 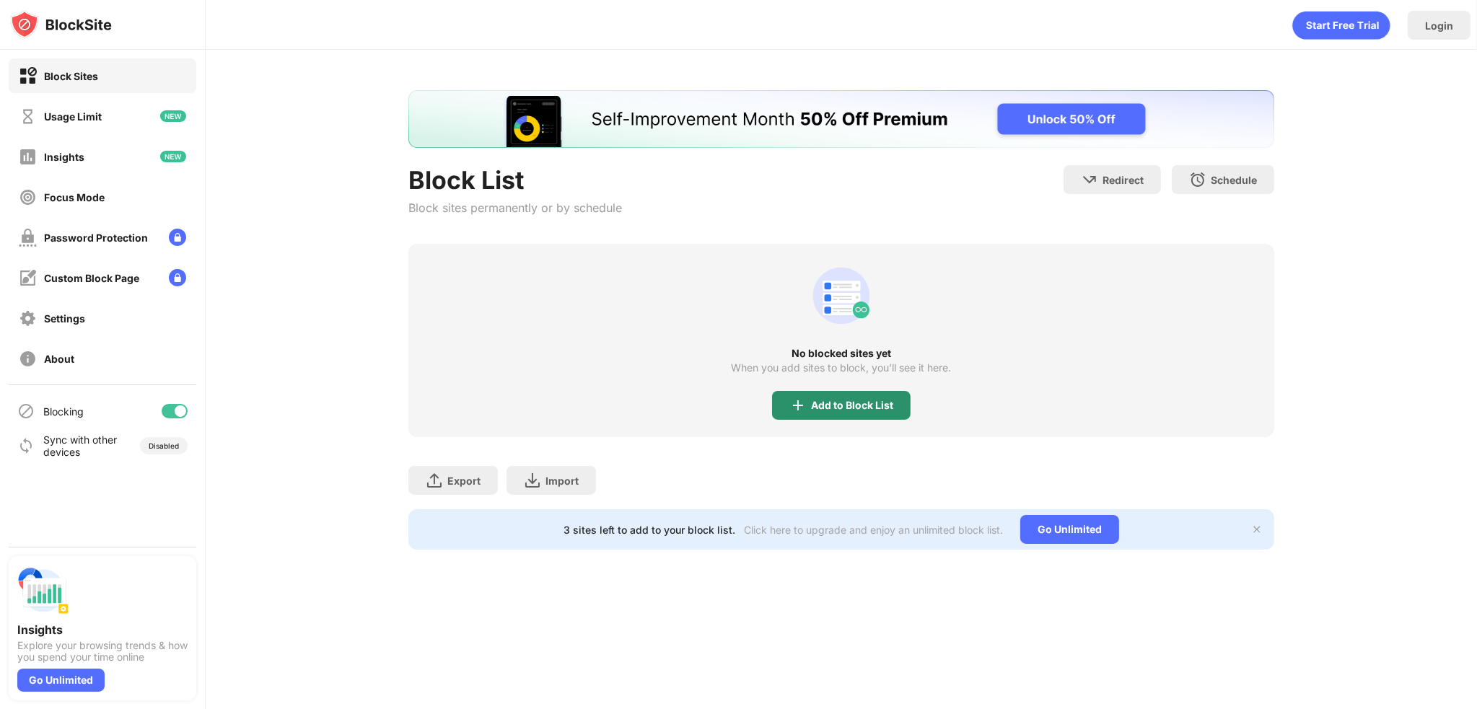 I want to click on div: Click here to upgrade and enjoy an unlimited block list., so click(x=873, y=530).